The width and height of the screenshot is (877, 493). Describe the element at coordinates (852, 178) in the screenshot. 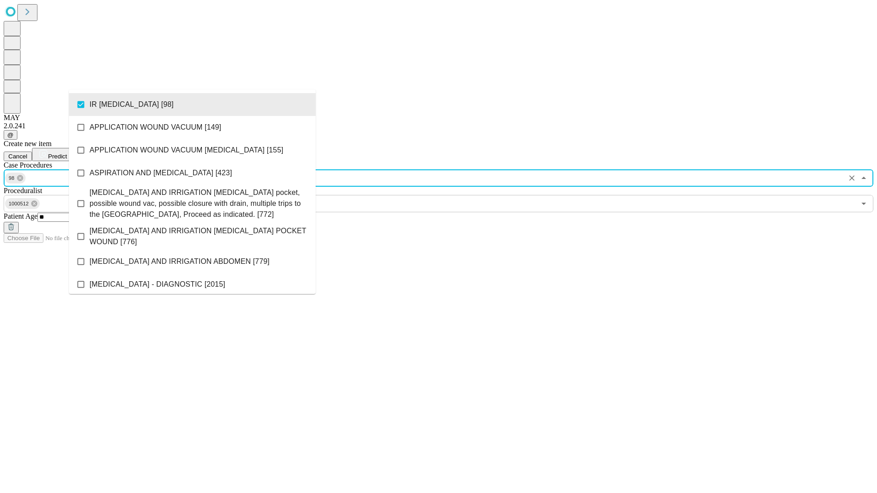

I see `button: Clear` at that location.